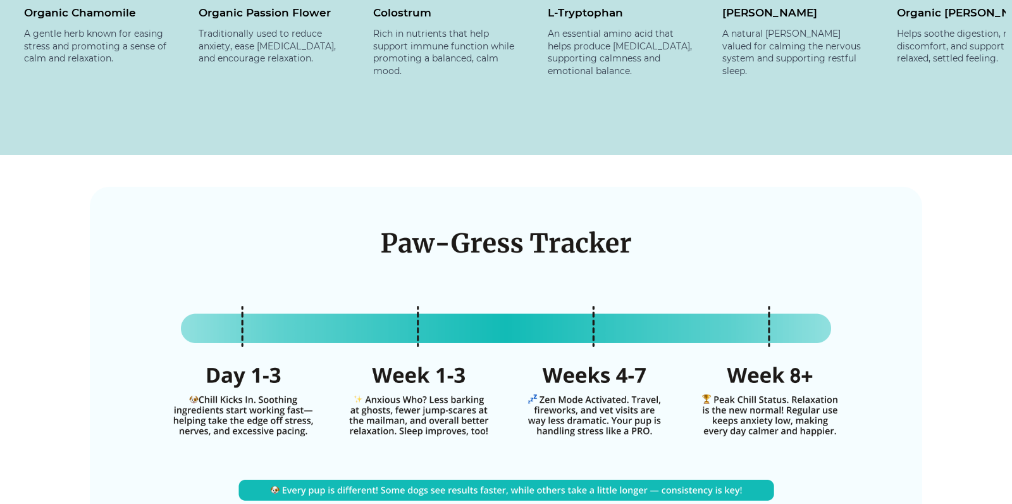 The height and width of the screenshot is (504, 1012). Describe the element at coordinates (99, 13) in the screenshot. I see `h4: Organic Chamomile` at that location.